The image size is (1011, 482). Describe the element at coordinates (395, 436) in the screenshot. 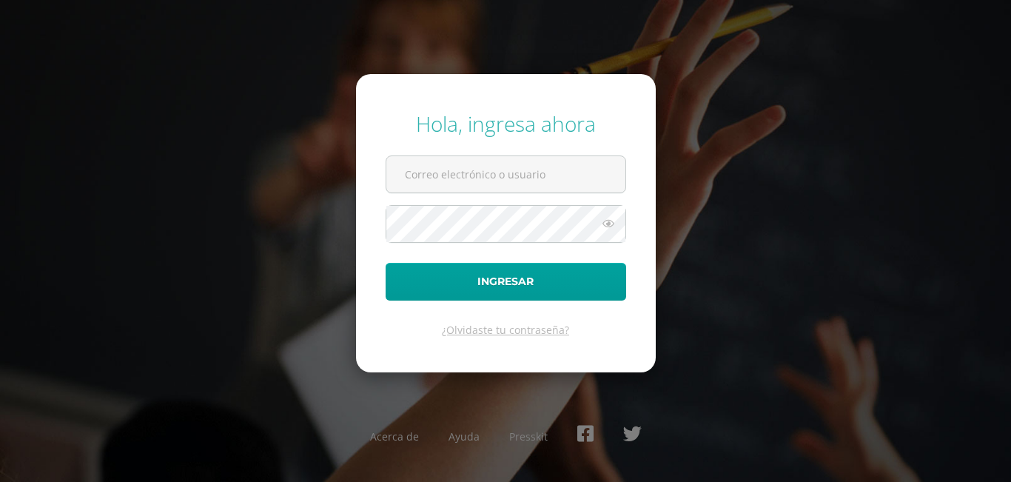

I see `a: Acerca de` at that location.